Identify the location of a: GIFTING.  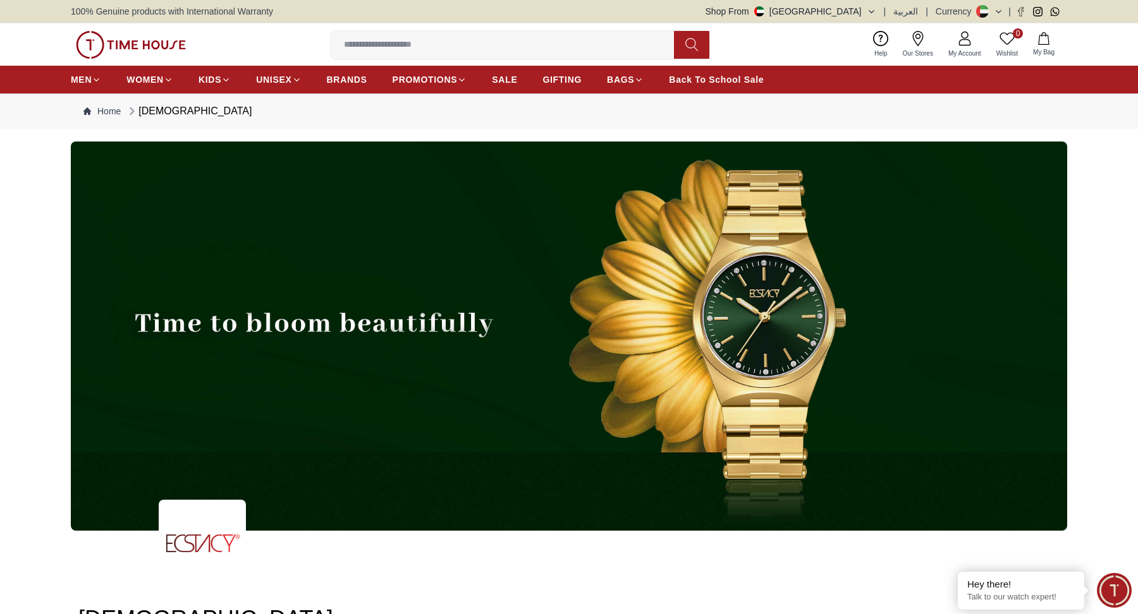
(562, 80).